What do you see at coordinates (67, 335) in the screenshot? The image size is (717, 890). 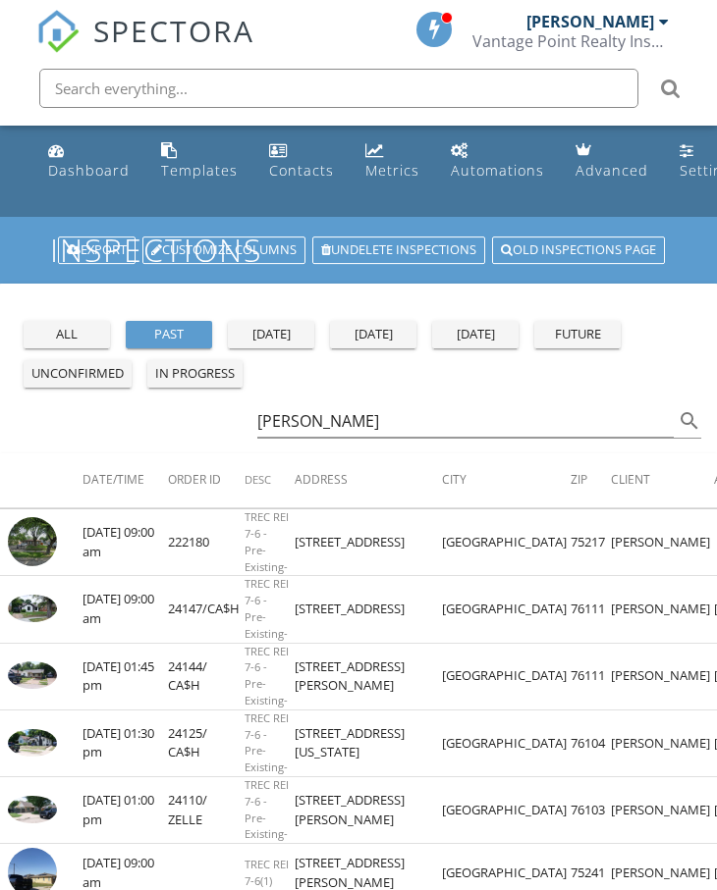 I see `div: all` at bounding box center [67, 335].